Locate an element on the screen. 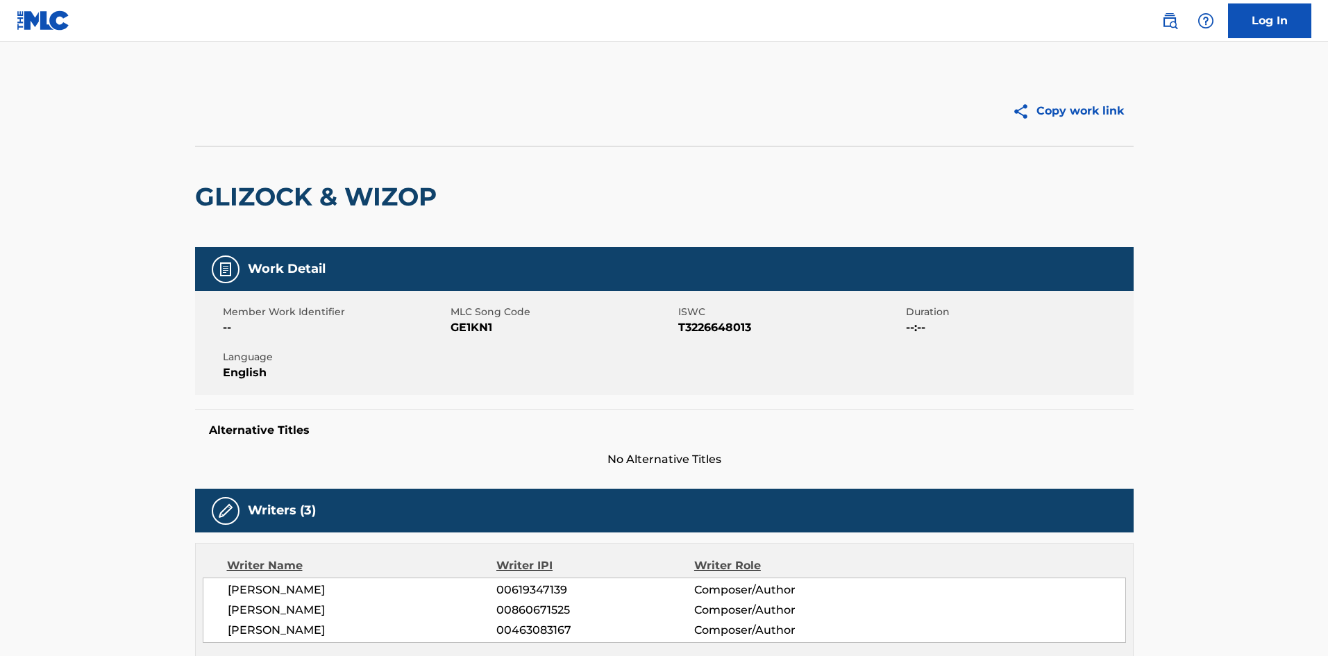  div: Writer Role is located at coordinates (784, 566).